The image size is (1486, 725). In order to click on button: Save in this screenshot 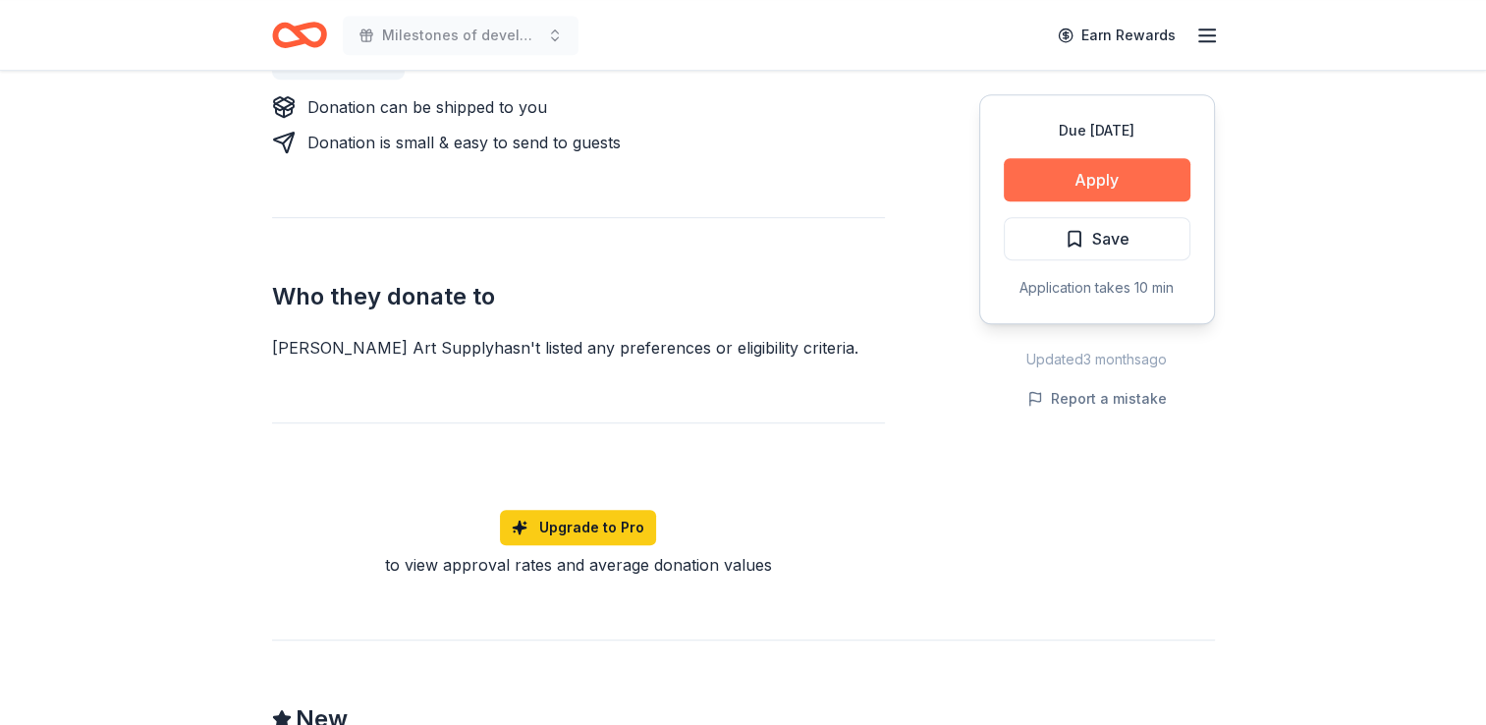, I will do `click(1097, 239)`.